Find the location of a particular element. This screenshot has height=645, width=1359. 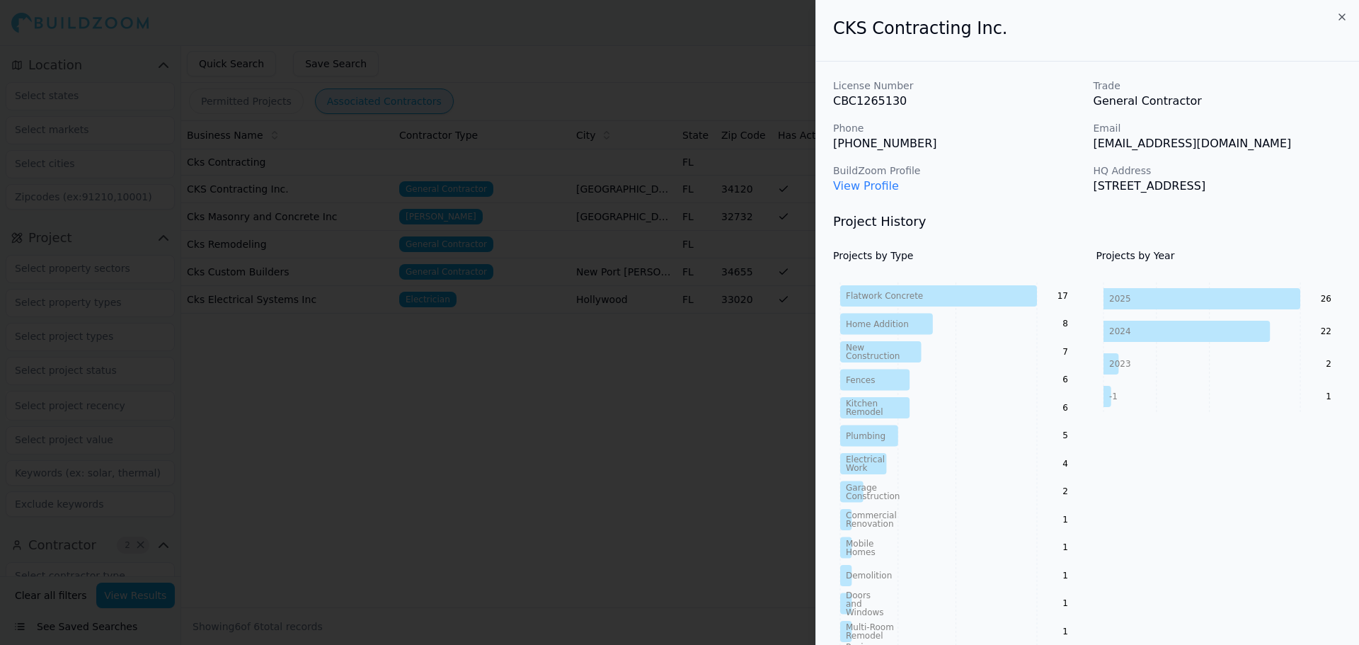

tspan: Flatwork Concrete is located at coordinates (884, 296).